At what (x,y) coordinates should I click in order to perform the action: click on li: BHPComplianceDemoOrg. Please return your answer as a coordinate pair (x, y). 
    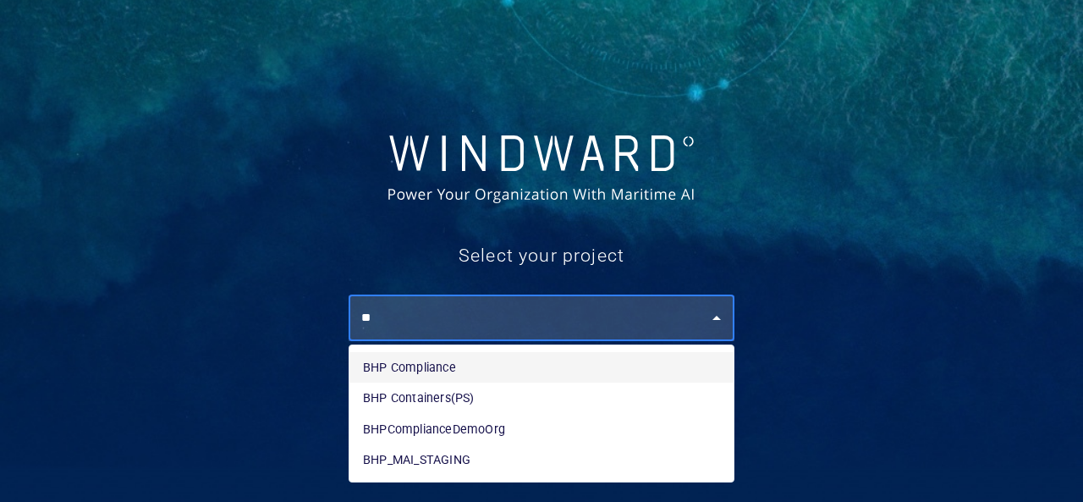
    Looking at the image, I should click on (542, 429).